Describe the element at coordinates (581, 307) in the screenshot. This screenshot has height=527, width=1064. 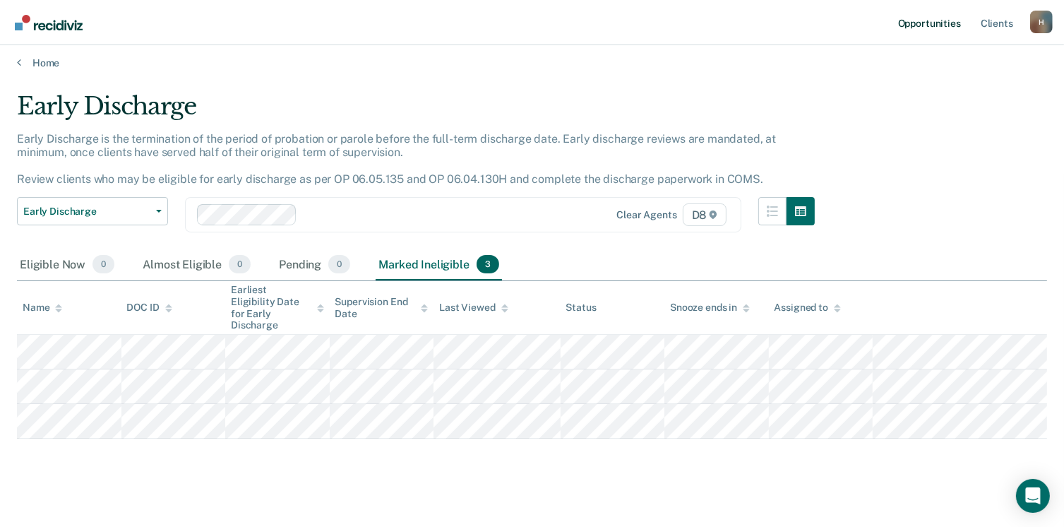
I see `div: Status` at that location.